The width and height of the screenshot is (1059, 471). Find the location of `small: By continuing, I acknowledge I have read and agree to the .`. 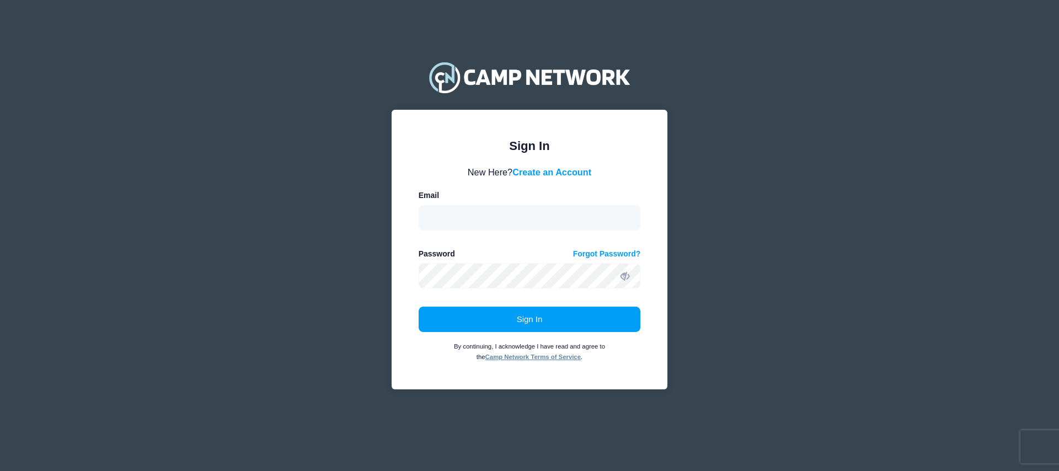

small: By continuing, I acknowledge I have read and agree to the . is located at coordinates (529, 352).